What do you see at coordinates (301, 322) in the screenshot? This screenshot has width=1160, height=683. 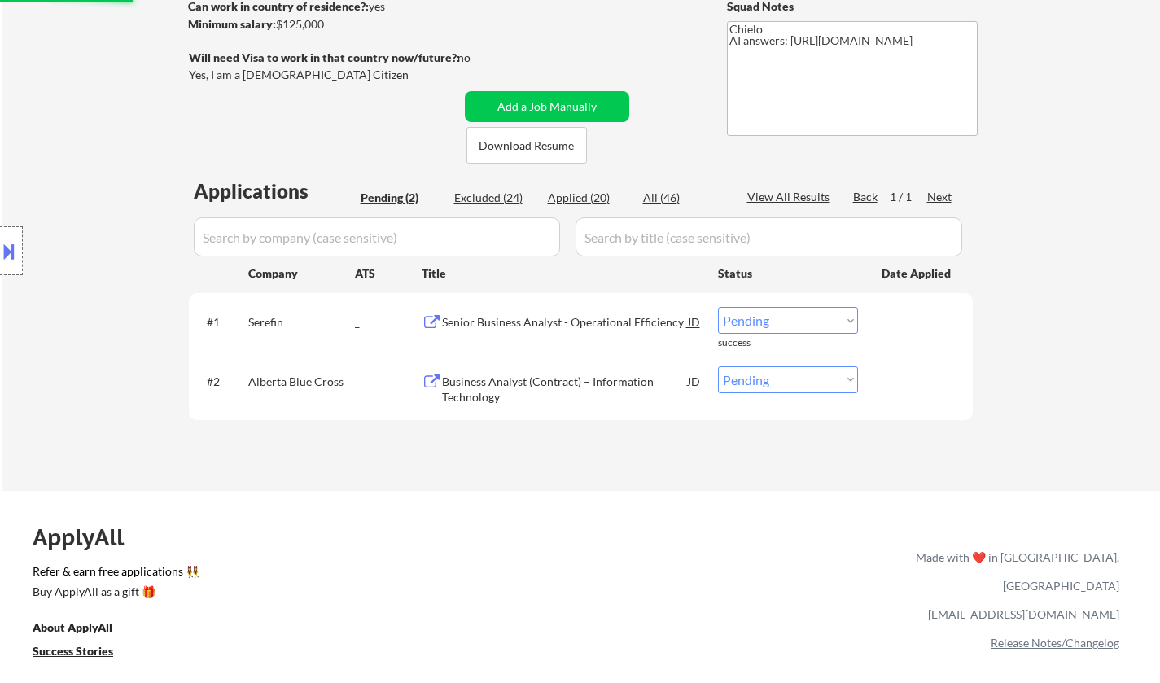 I see `div: Serefin` at bounding box center [301, 322].